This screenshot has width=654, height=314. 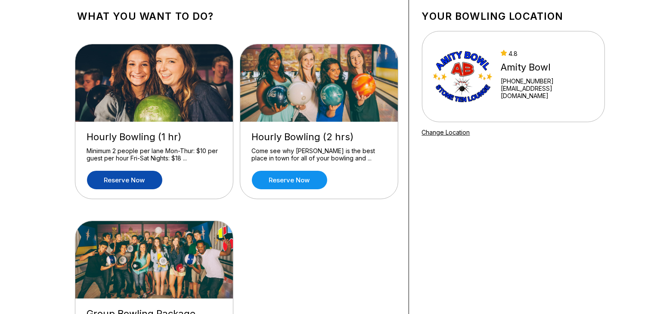 I want to click on img: Amity Bowl, so click(x=463, y=77).